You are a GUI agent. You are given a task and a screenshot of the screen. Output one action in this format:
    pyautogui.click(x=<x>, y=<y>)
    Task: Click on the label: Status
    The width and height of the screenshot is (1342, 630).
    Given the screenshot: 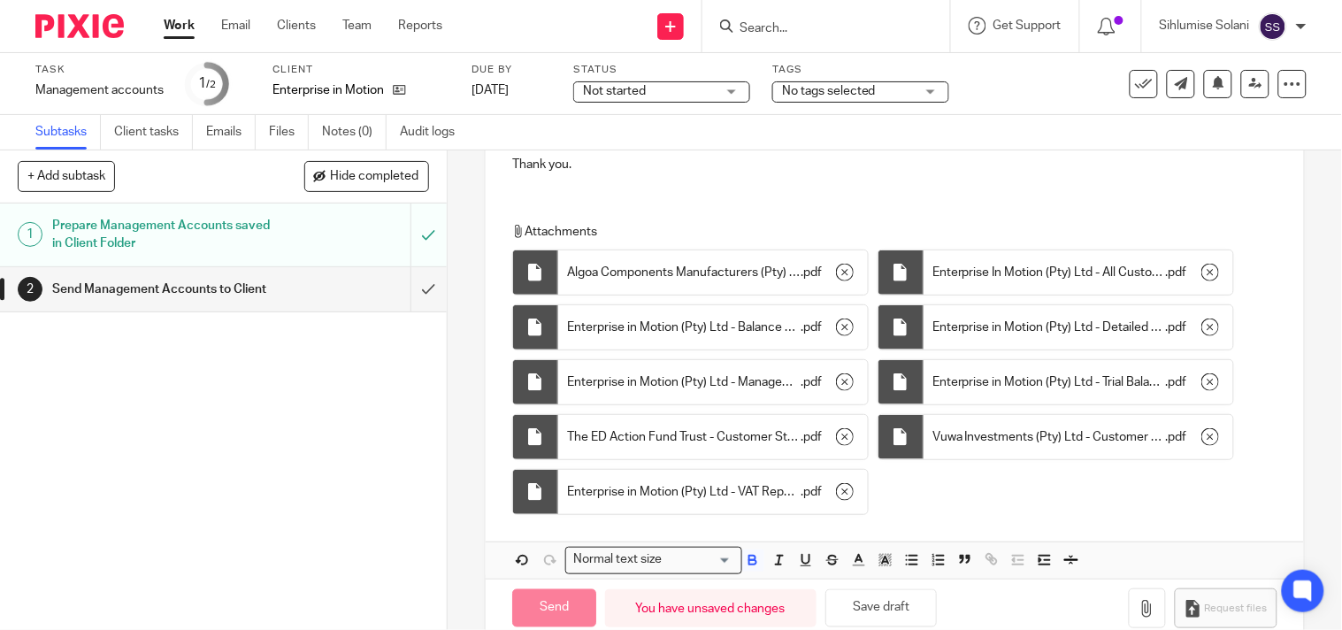 What is the action you would take?
    pyautogui.click(x=662, y=70)
    